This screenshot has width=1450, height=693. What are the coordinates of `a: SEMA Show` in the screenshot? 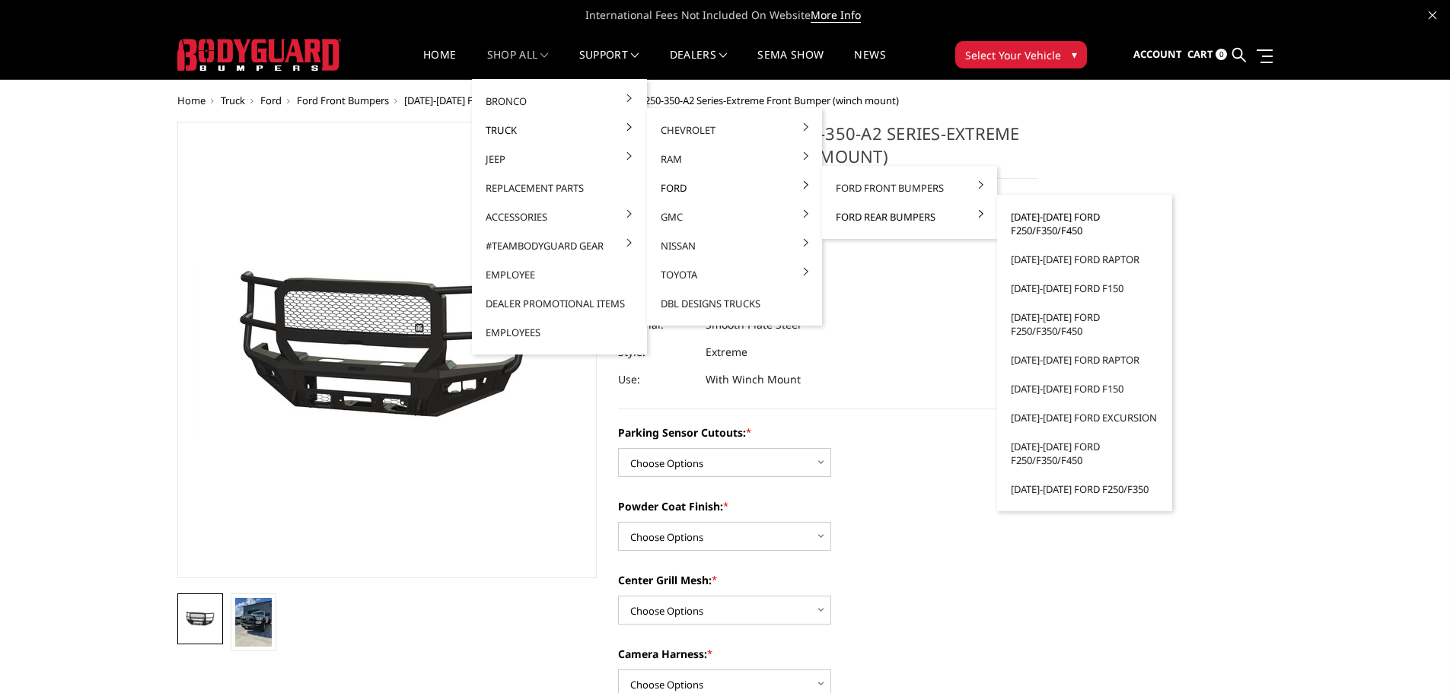 It's located at (790, 64).